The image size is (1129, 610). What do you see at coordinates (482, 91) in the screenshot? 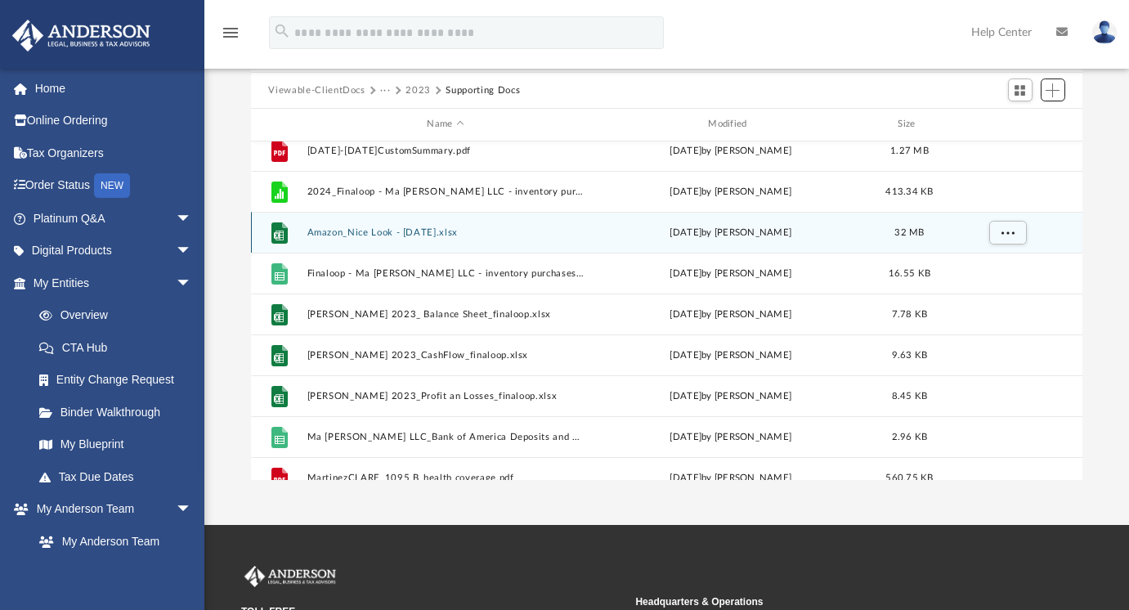
I see `button: Supporting Docs` at bounding box center [482, 91].